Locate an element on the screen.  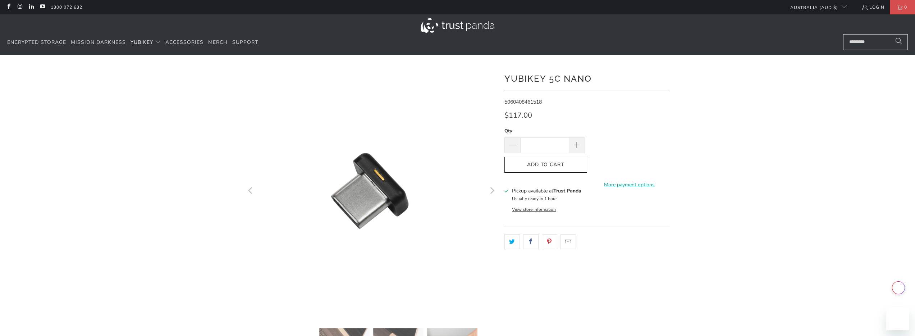
a: 1300 072 632 is located at coordinates (67, 7).